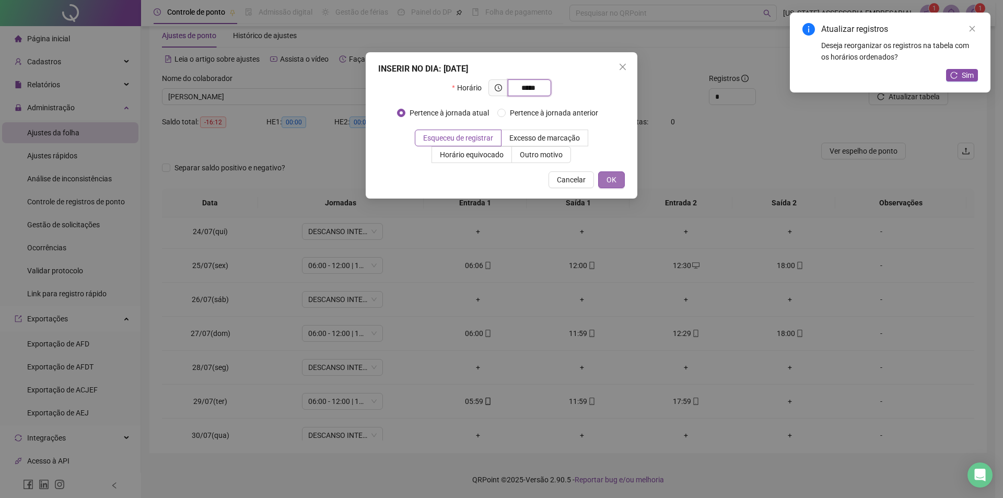  Describe the element at coordinates (449, 113) in the screenshot. I see `span: Pertence à jornada atual` at that location.